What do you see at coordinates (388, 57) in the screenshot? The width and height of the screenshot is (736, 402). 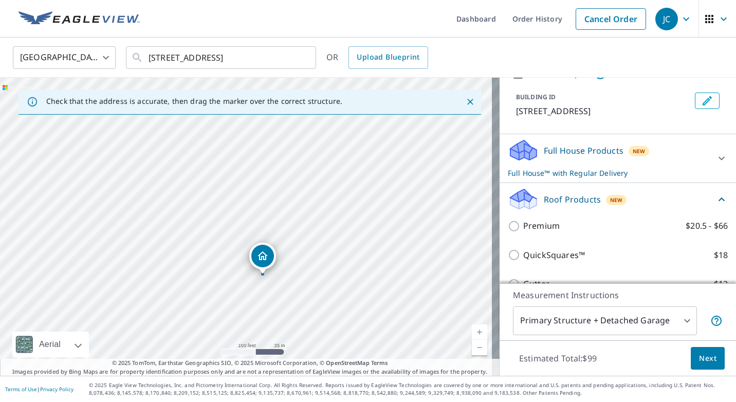 I see `span: Upload Blueprint` at bounding box center [388, 57].